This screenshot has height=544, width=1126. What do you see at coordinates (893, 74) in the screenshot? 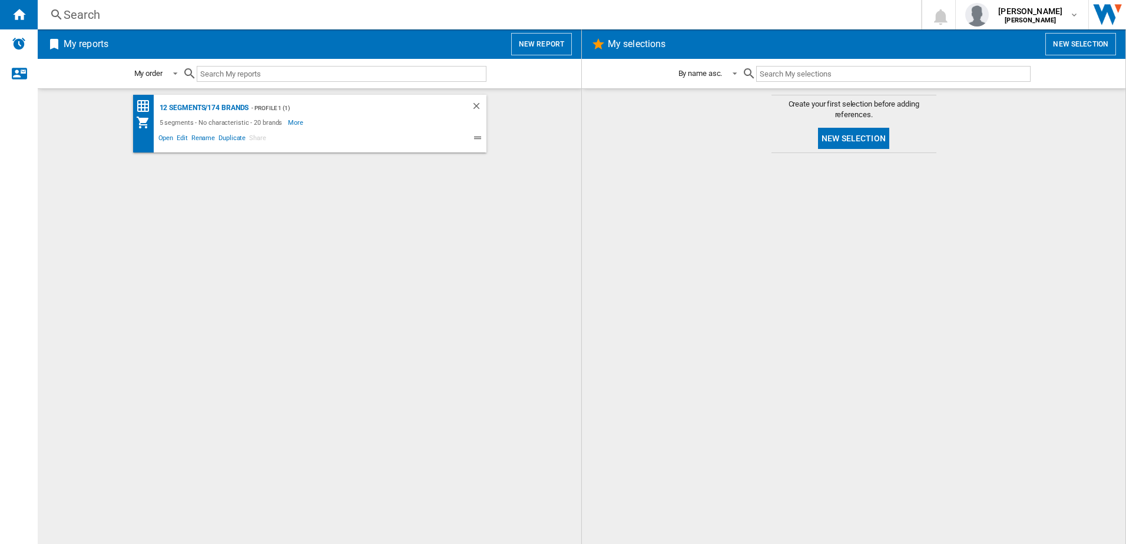
I see `input: Search My selections` at bounding box center [893, 74].